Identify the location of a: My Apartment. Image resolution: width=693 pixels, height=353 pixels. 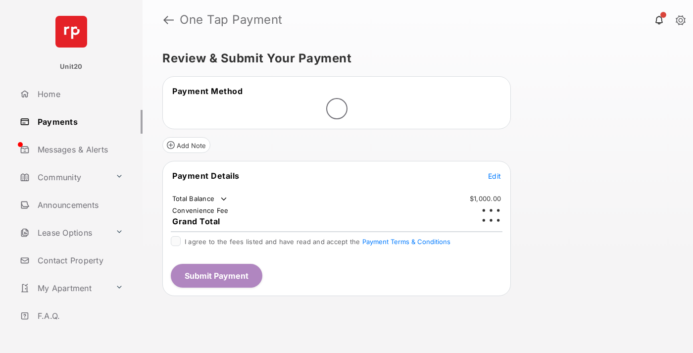
(63, 288).